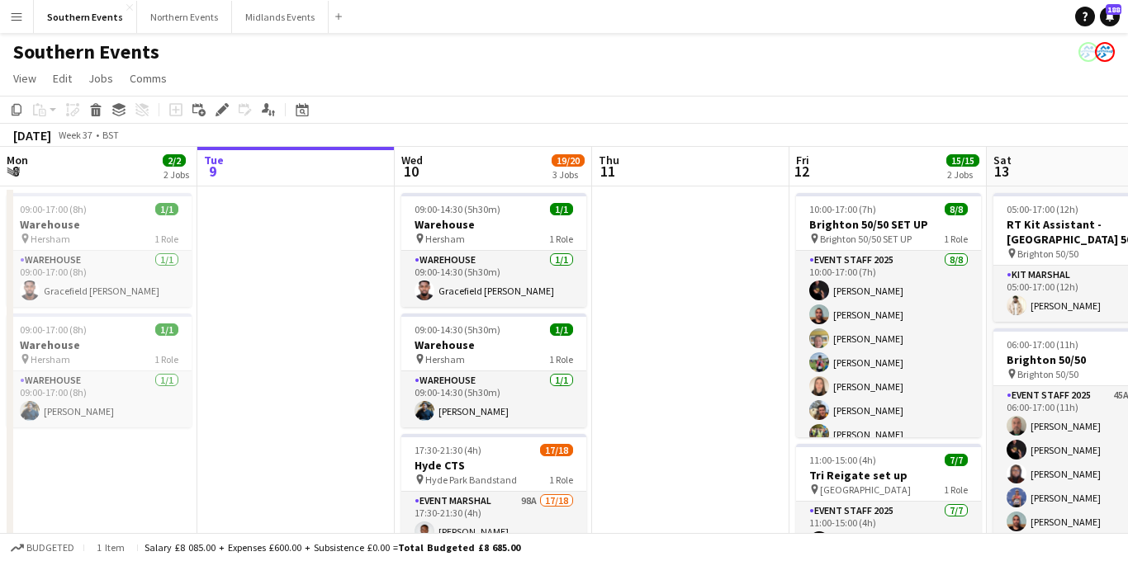 This screenshot has width=1128, height=561. What do you see at coordinates (412, 160) in the screenshot?
I see `span: Wed` at bounding box center [412, 160].